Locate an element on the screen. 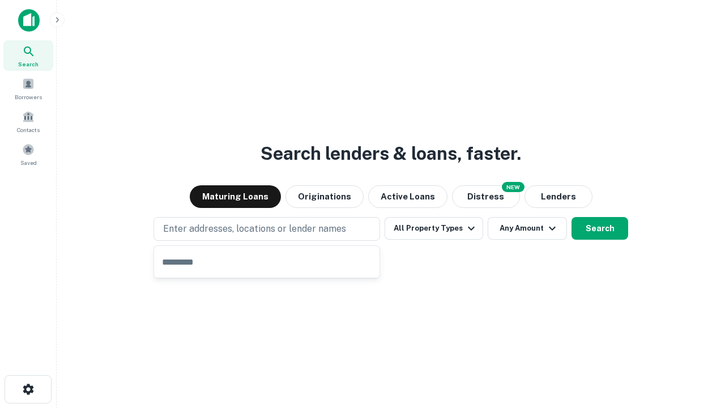 This screenshot has width=725, height=408. button: Lenders is located at coordinates (559, 197).